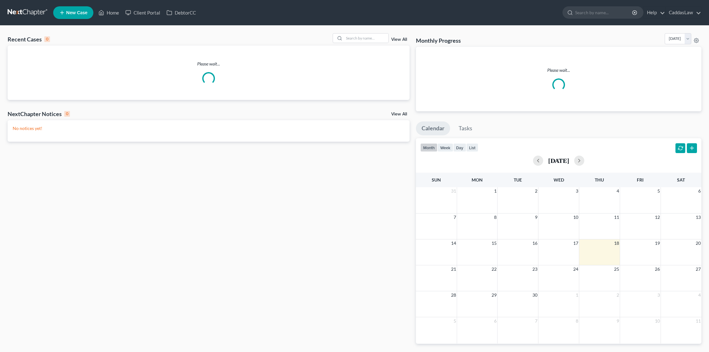  Describe the element at coordinates (433, 128) in the screenshot. I see `a: Calendar` at that location.